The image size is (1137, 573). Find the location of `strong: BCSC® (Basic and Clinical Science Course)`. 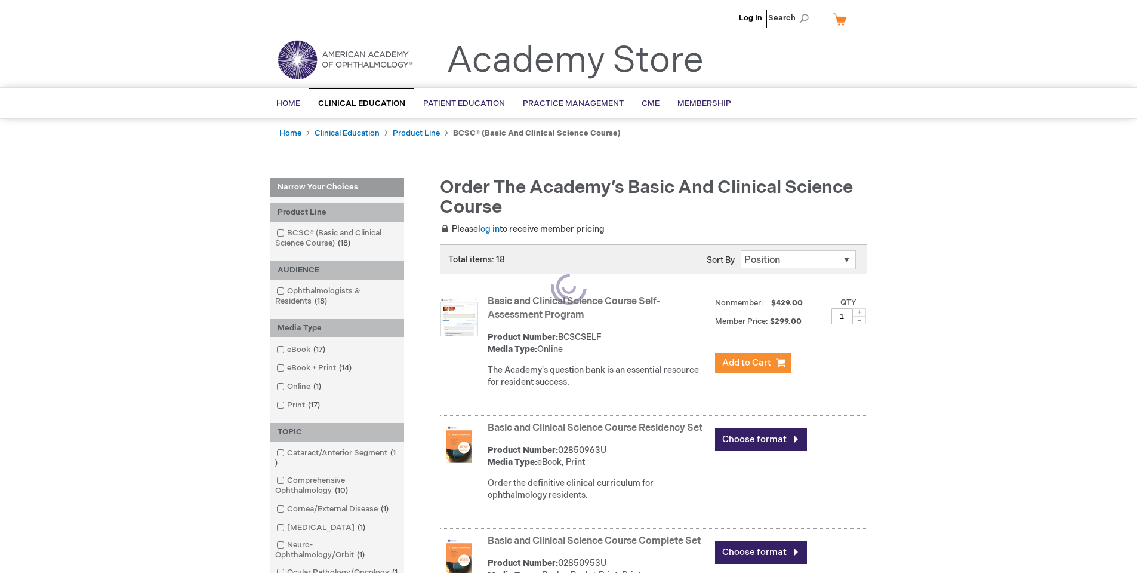

strong: BCSC® (Basic and Clinical Science Course) is located at coordinates (537, 133).